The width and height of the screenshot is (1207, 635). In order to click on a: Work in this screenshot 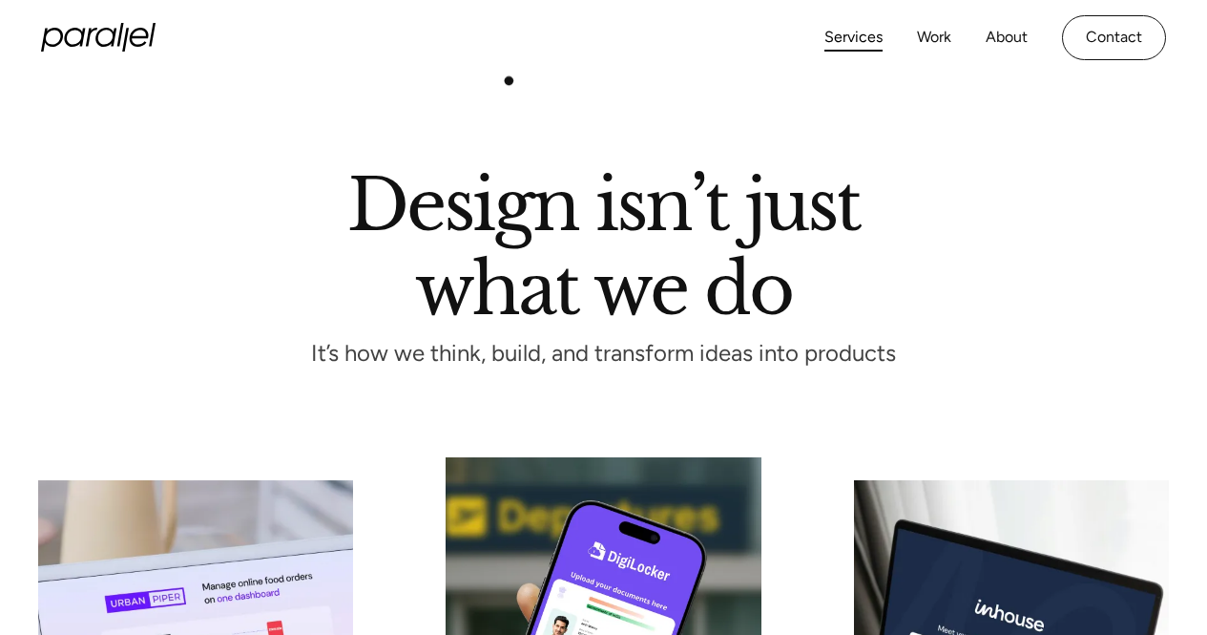, I will do `click(934, 37)`.